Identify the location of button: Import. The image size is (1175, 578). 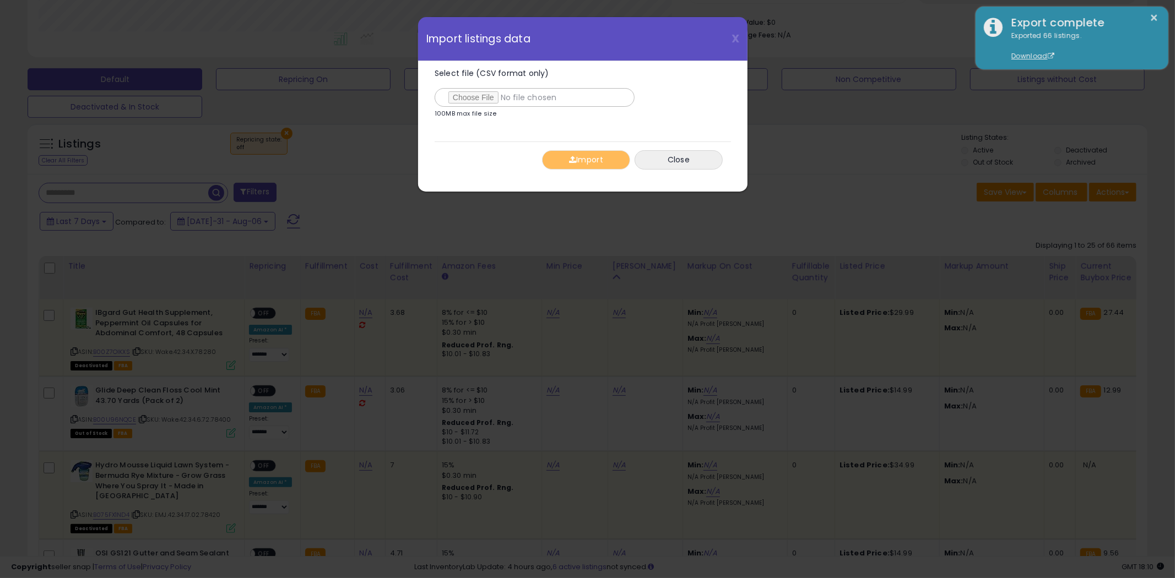
(586, 160).